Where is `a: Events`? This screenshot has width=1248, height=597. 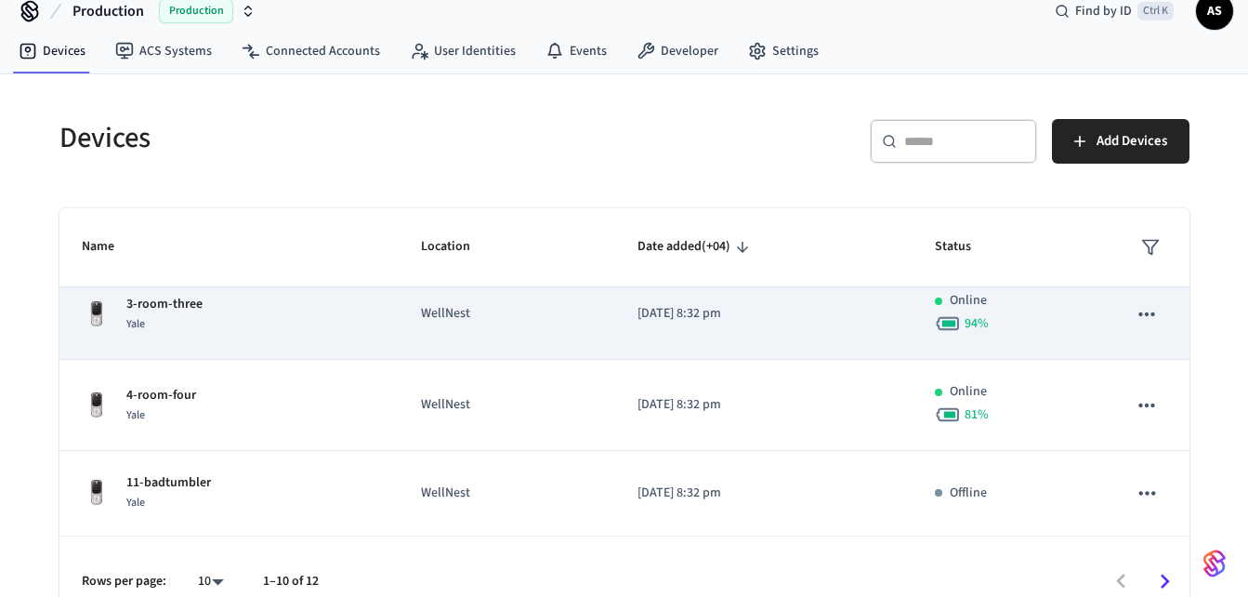 a: Events is located at coordinates (576, 51).